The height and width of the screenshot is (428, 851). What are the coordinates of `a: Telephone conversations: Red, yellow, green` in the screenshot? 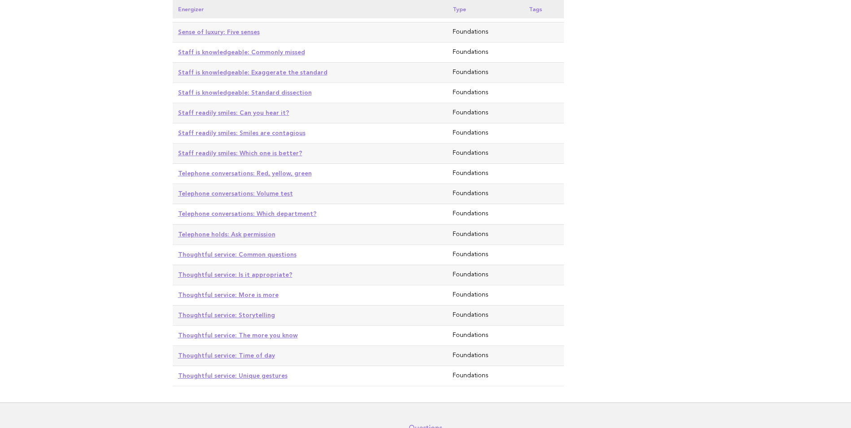 It's located at (245, 173).